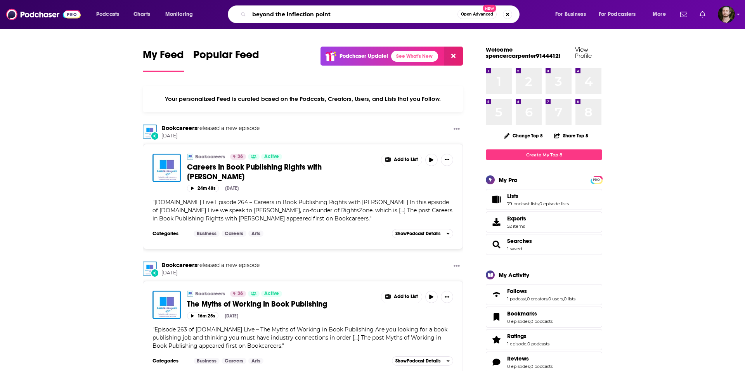  I want to click on a: Popular Feed, so click(226, 60).